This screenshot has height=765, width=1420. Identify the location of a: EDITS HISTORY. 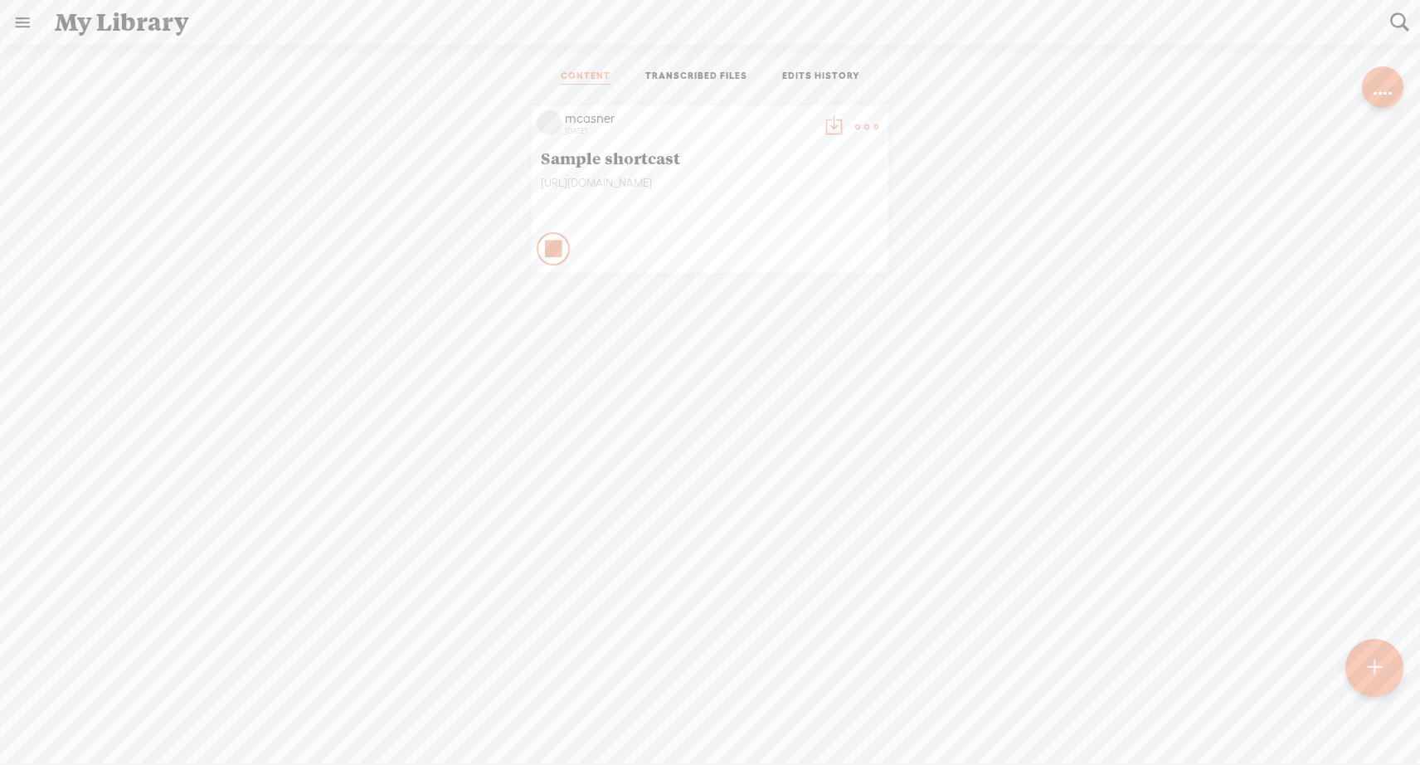
(821, 77).